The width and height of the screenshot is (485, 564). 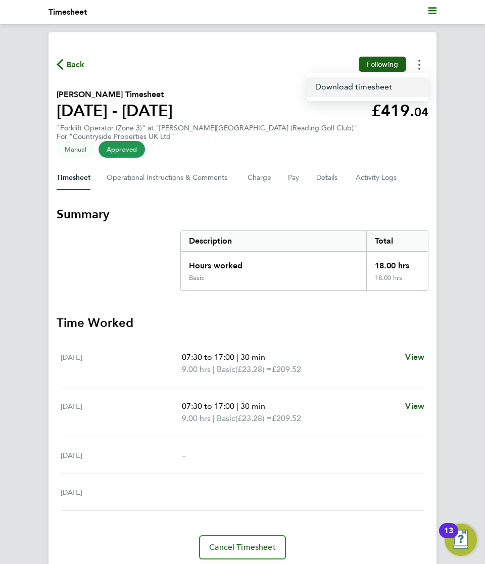 What do you see at coordinates (169, 178) in the screenshot?
I see `button: Operational Instructions & Comments` at bounding box center [169, 178].